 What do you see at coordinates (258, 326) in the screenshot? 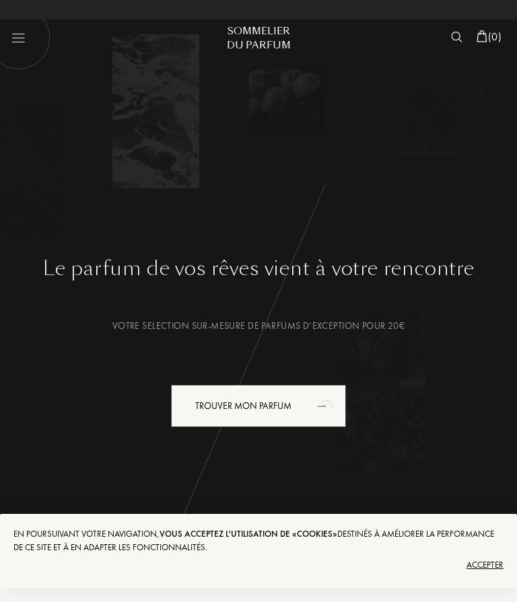
I see `div: Votre selection sur-mesure de parfums d’exception pour 20€` at bounding box center [258, 326].